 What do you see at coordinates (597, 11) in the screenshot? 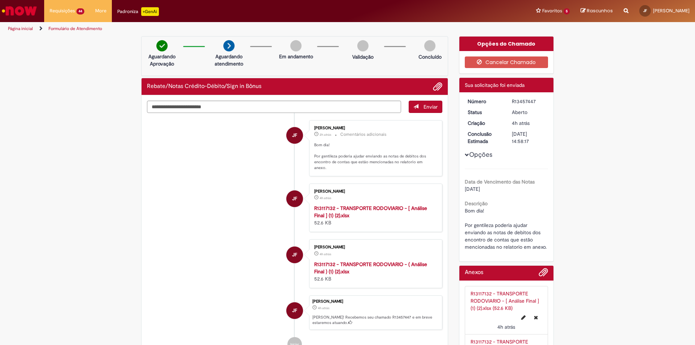
I see `a: Rascunhos` at bounding box center [597, 11].